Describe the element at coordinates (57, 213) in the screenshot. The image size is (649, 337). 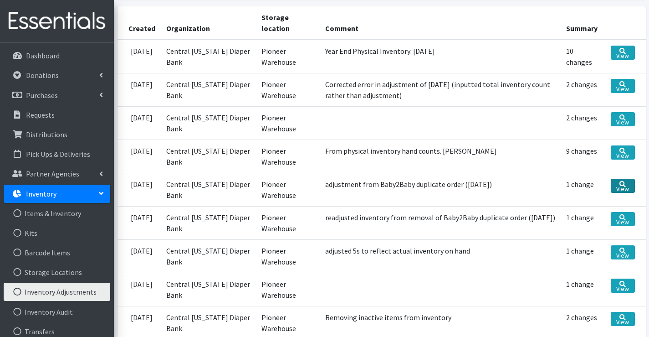
I see `a: Items & Inventory` at that location.